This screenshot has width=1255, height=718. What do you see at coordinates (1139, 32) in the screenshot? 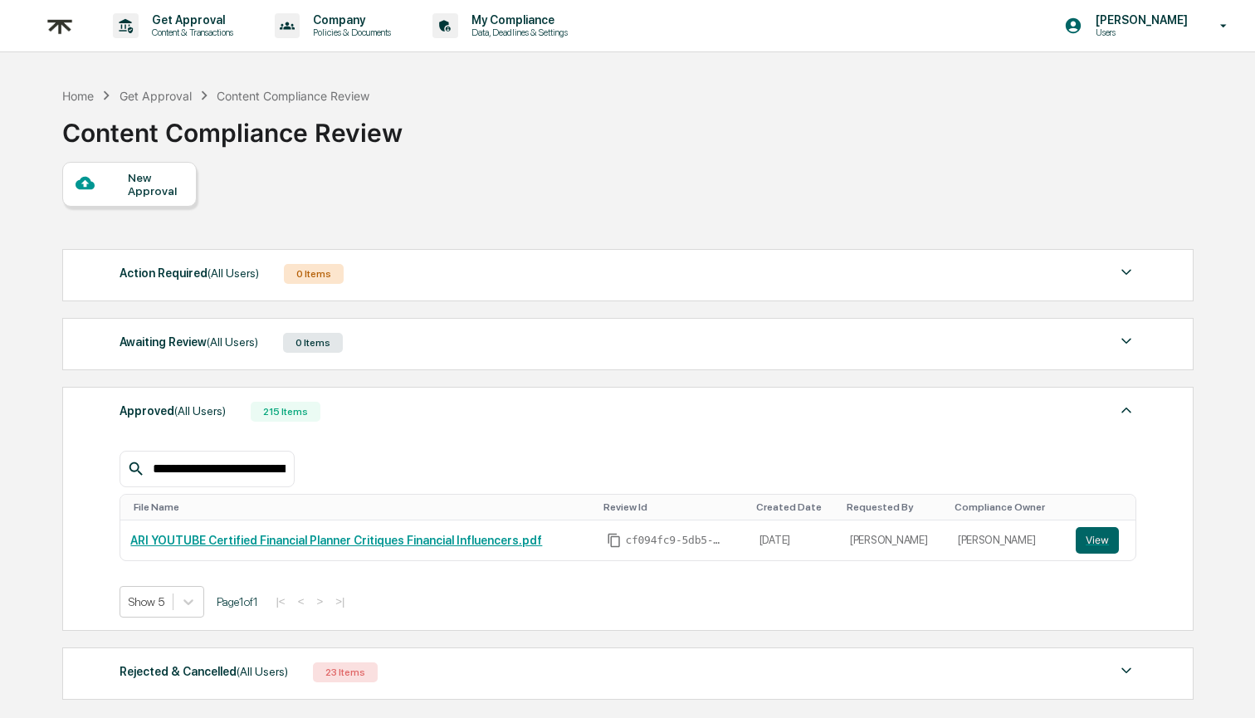
I see `p: Users` at bounding box center [1139, 32].